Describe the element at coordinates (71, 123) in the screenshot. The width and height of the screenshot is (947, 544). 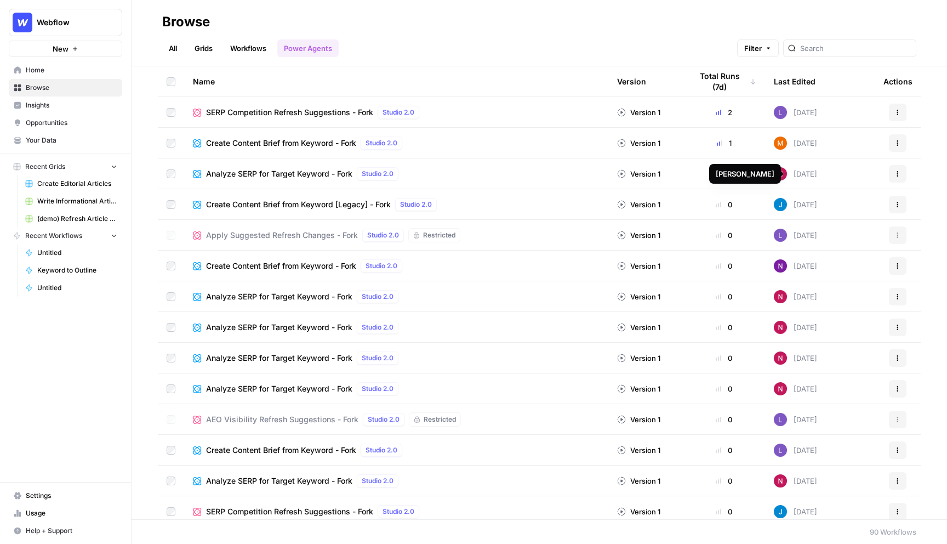
I see `span: Opportunities` at that location.